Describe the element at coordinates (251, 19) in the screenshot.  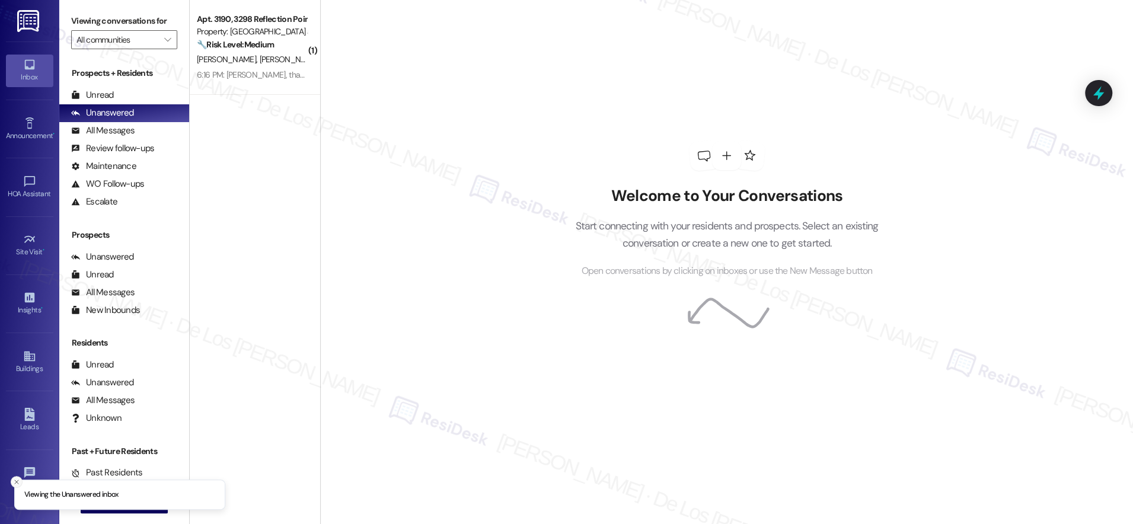
I see `div: Apt. 3190, 3298 Reflection Pointe` at that location.